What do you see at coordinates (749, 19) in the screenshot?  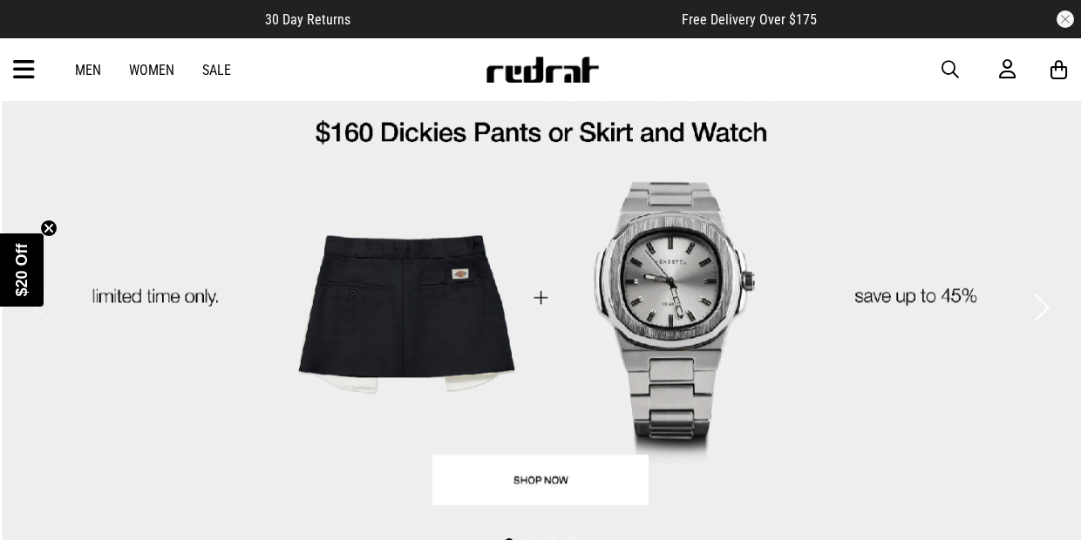 I see `span: Free Delivery Over $175` at bounding box center [749, 19].